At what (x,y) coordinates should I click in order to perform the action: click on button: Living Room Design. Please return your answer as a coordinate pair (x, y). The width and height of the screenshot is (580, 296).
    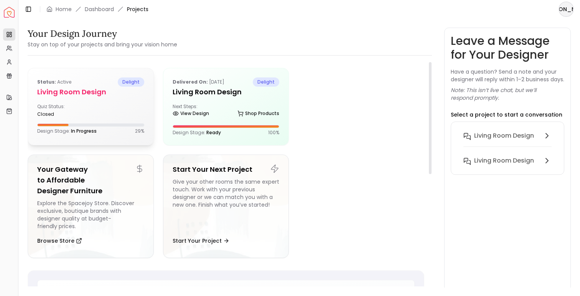
    Looking at the image, I should click on (507, 161).